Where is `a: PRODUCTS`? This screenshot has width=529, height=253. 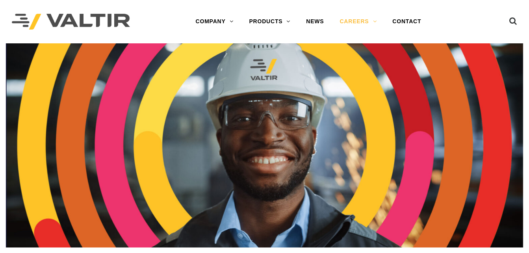
a: PRODUCTS is located at coordinates (269, 22).